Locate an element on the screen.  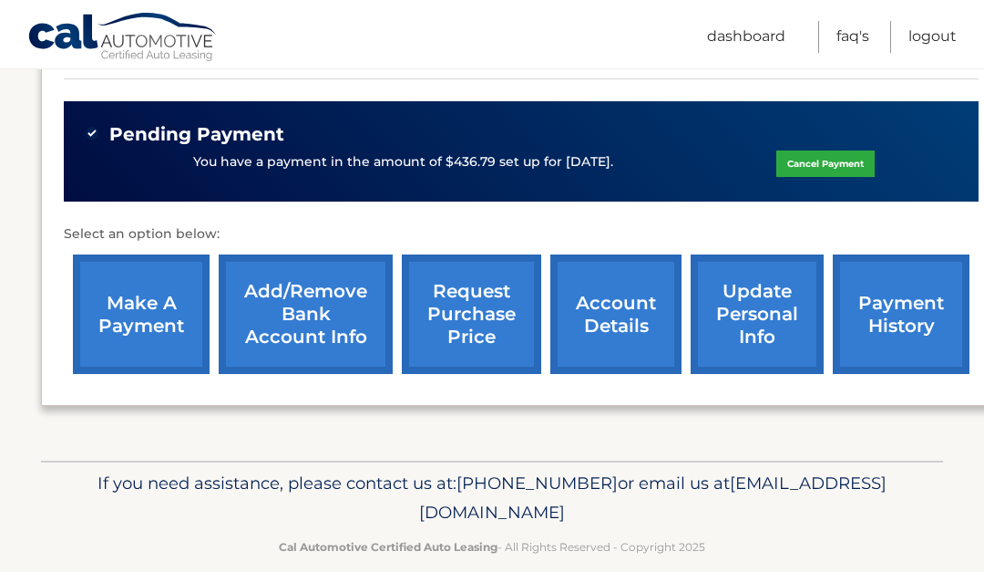
a: Cal Automotive is located at coordinates (123, 38).